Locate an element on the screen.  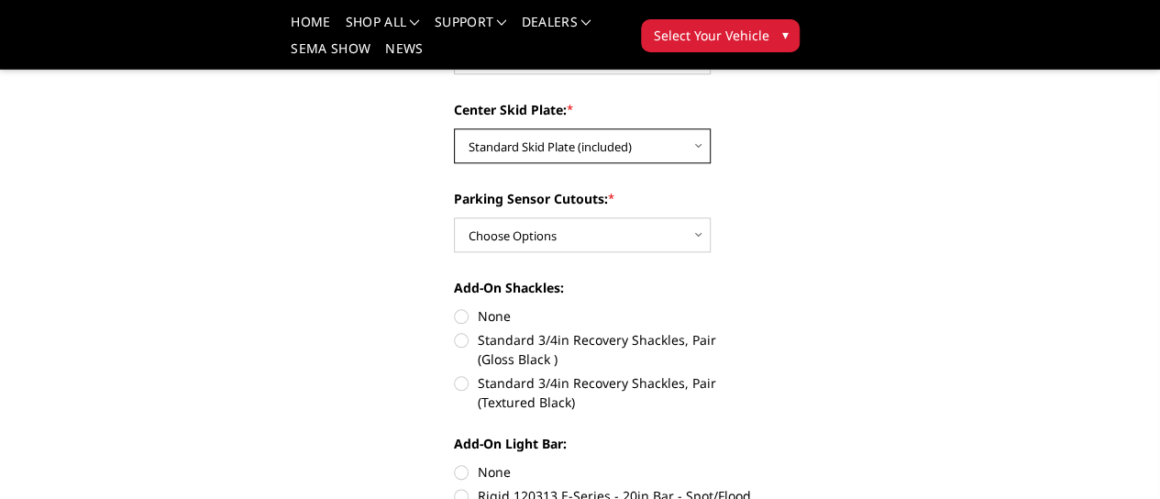
label: Add-On Shackles: is located at coordinates (602, 287).